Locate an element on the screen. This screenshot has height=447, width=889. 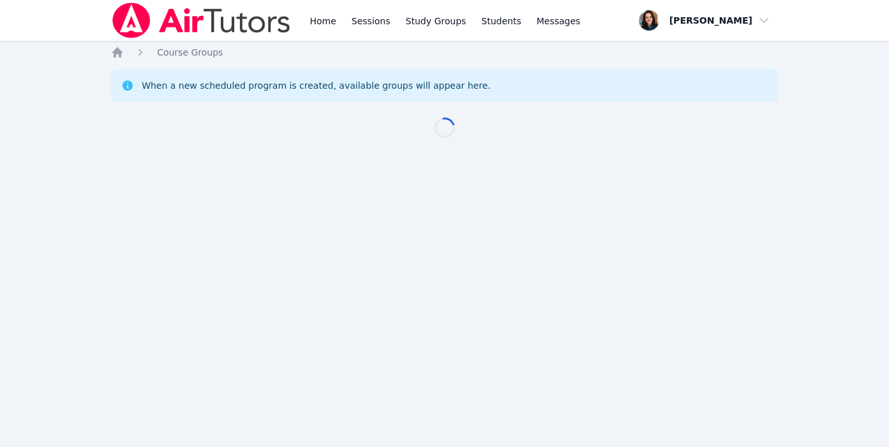
nav: Breadcrumb is located at coordinates (444, 52).